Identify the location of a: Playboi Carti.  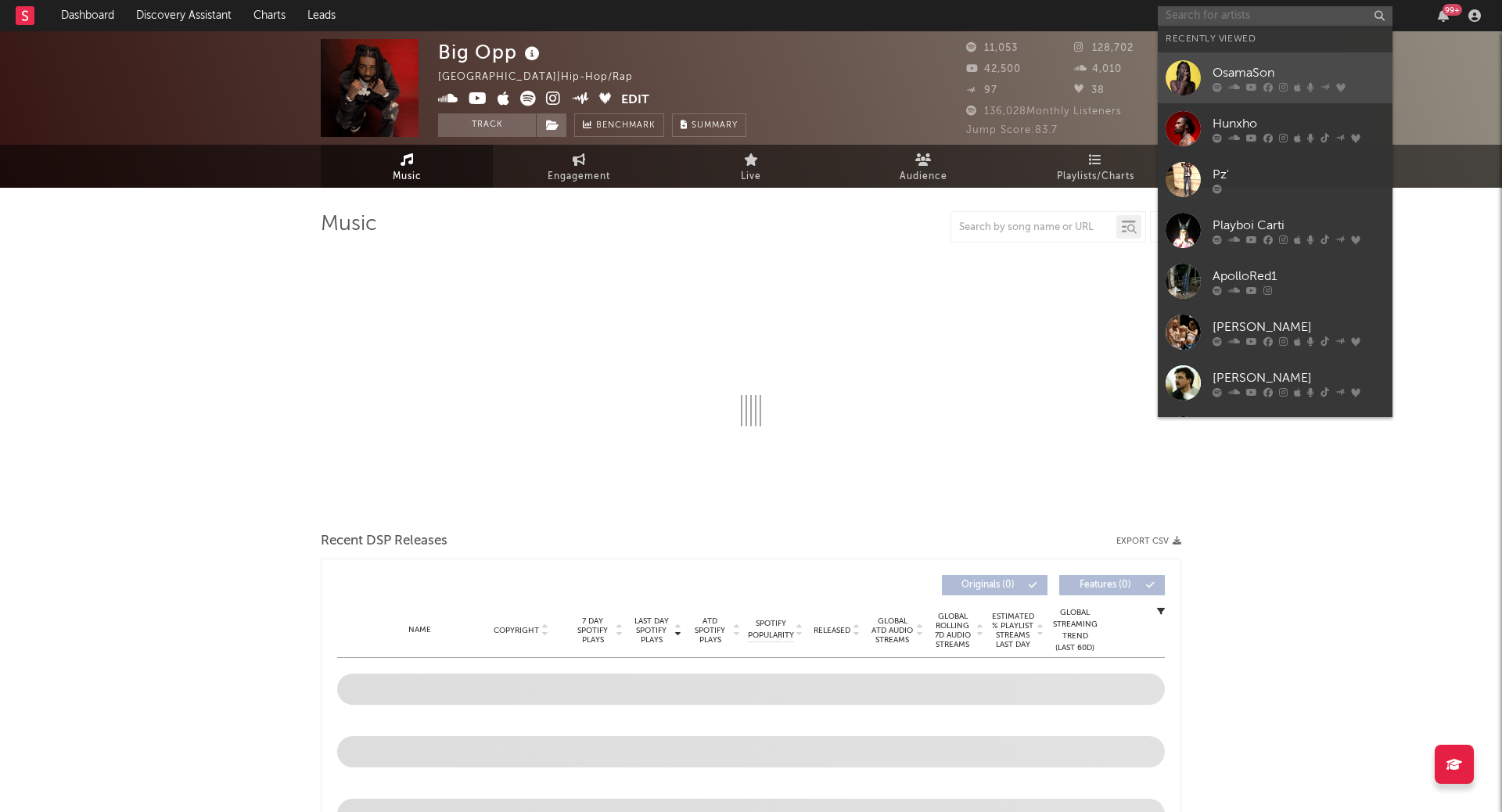
(1276, 230).